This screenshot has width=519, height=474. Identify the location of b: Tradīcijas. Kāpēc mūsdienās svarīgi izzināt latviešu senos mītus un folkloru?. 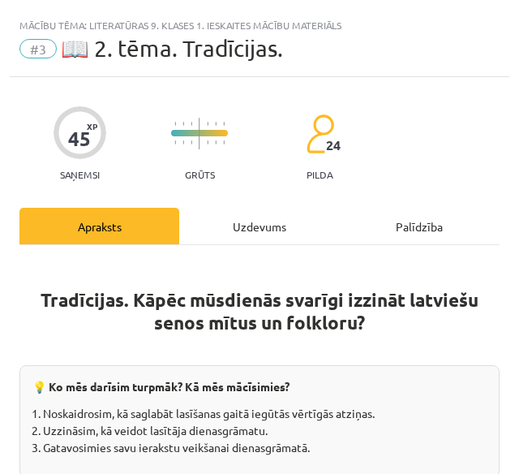
(259, 311).